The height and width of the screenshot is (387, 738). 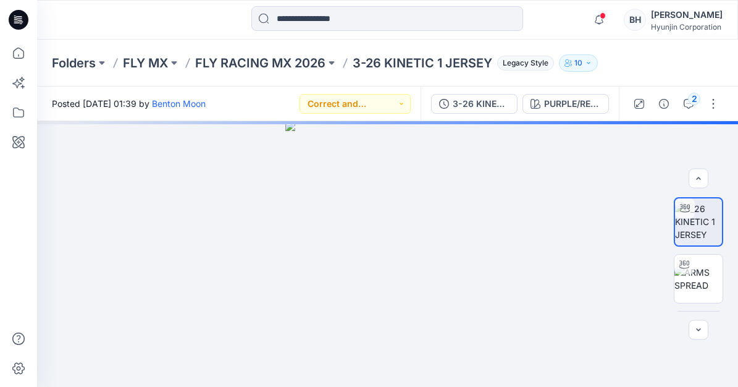 What do you see at coordinates (526, 63) in the screenshot?
I see `span: Legacy Style` at bounding box center [526, 63].